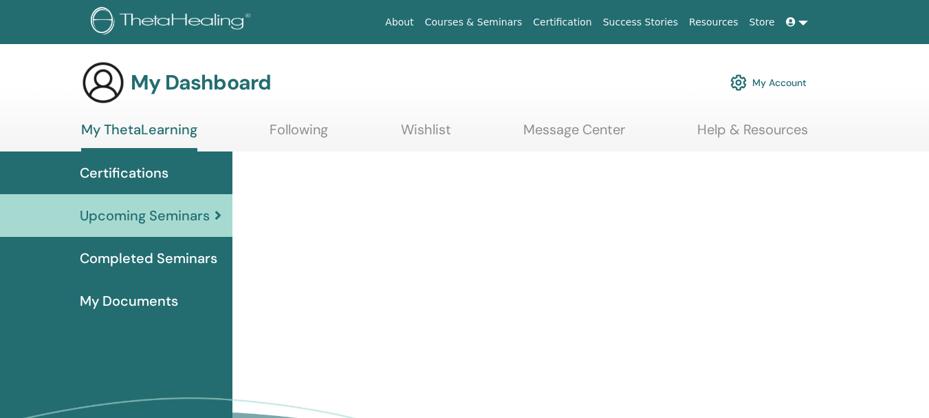 The width and height of the screenshot is (929, 418). What do you see at coordinates (426, 134) in the screenshot?
I see `a: Wishlist` at bounding box center [426, 134].